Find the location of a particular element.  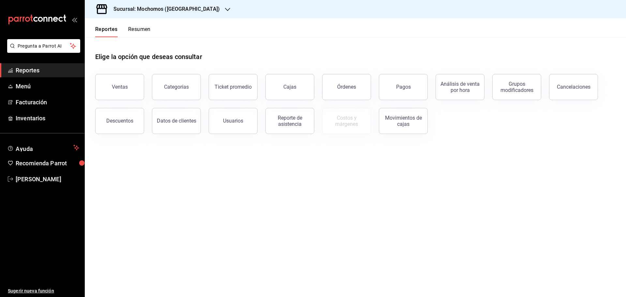

div: Movimientos de cajas is located at coordinates (403, 121).